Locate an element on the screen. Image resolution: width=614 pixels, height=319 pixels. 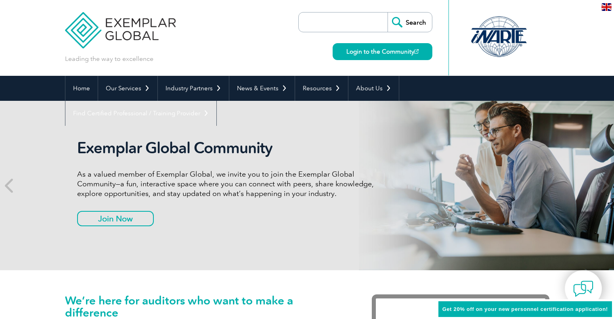
a: About Us is located at coordinates (374, 88).